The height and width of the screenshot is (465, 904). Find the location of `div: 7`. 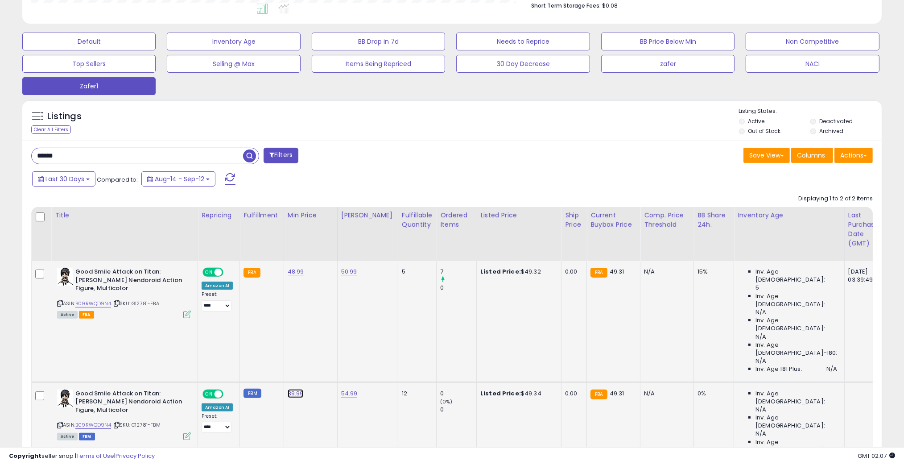

div: 7 is located at coordinates (458, 272).